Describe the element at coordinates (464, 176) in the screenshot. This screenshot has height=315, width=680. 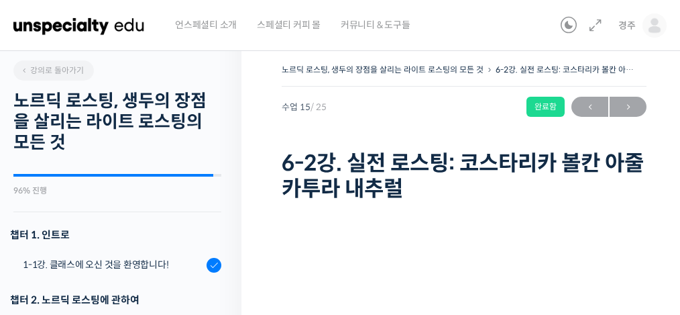
I see `h1: 6-2강. 실전 로스팅: 코스타리카 볼칸 아줄 카투라 내추럴` at that location.